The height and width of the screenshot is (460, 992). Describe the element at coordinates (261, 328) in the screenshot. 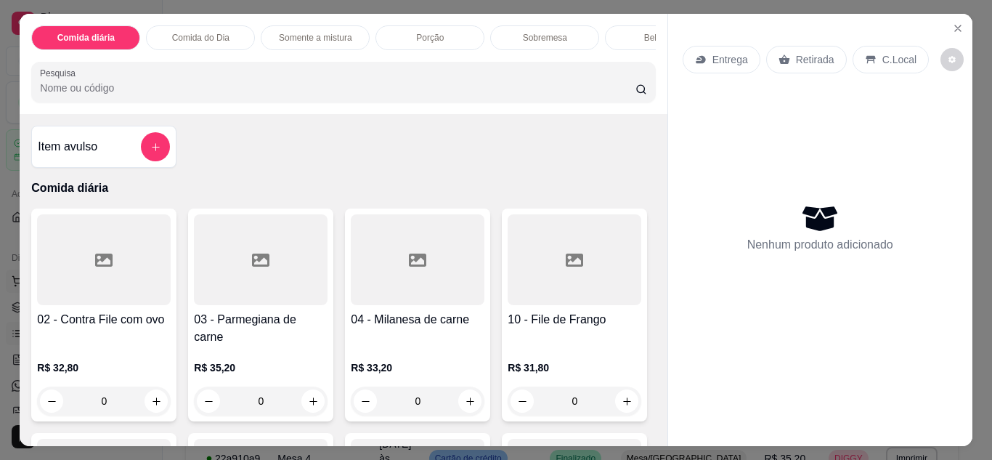

I see `h4: 03 - Parmegiana de carne` at that location.